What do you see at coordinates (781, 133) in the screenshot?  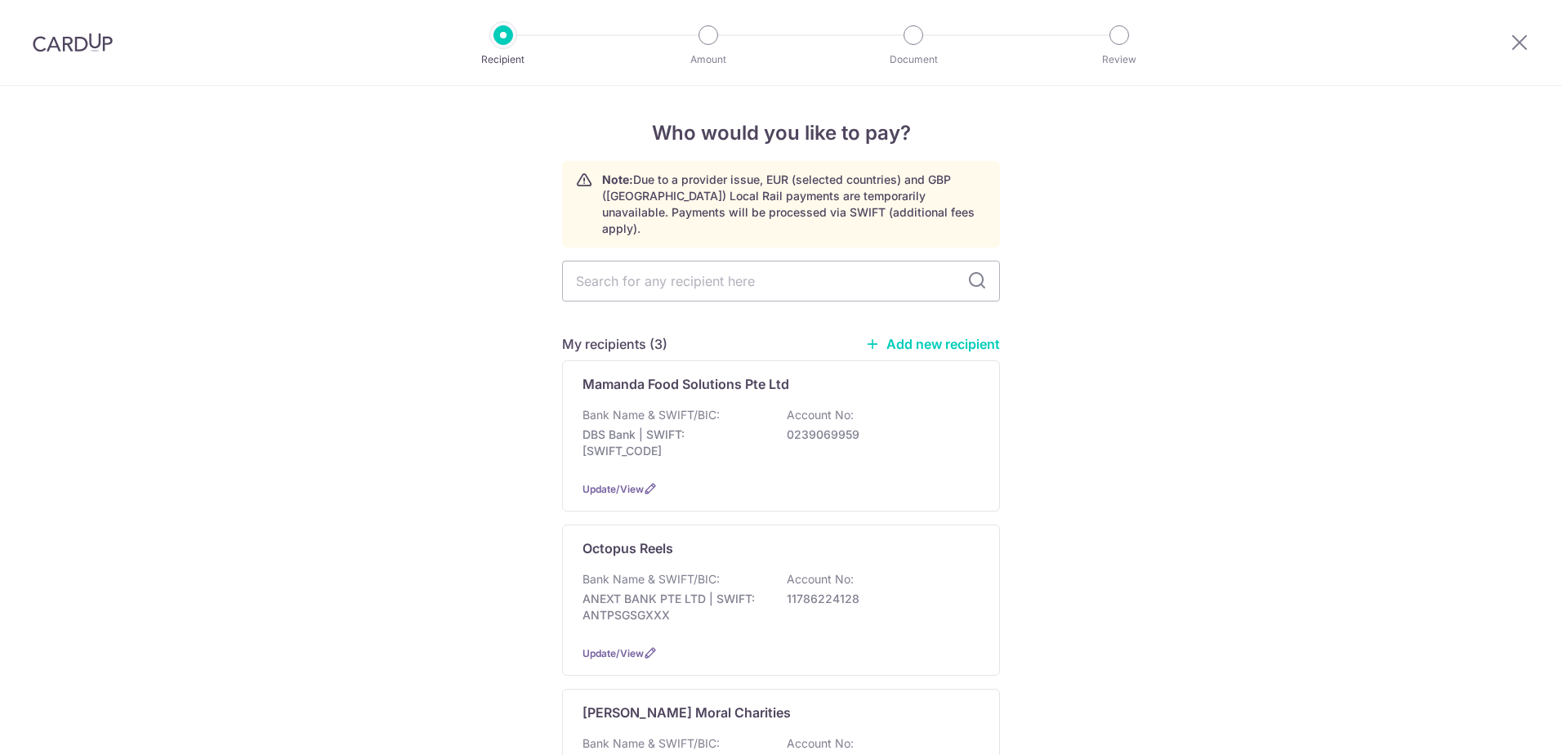 I see `h4: Who would you like to pay?` at bounding box center [781, 133].